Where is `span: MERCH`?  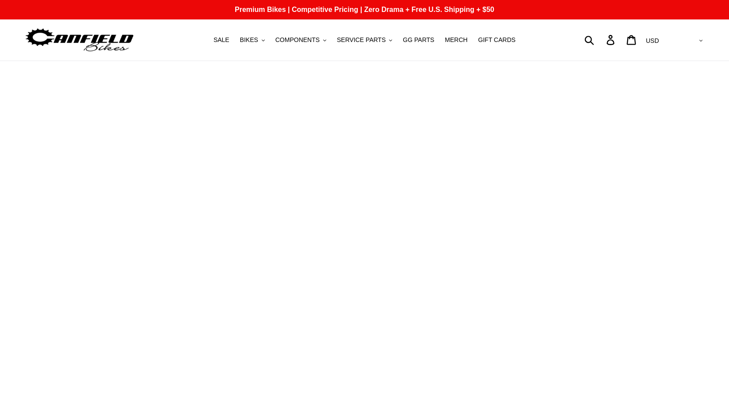
span: MERCH is located at coordinates (456, 40).